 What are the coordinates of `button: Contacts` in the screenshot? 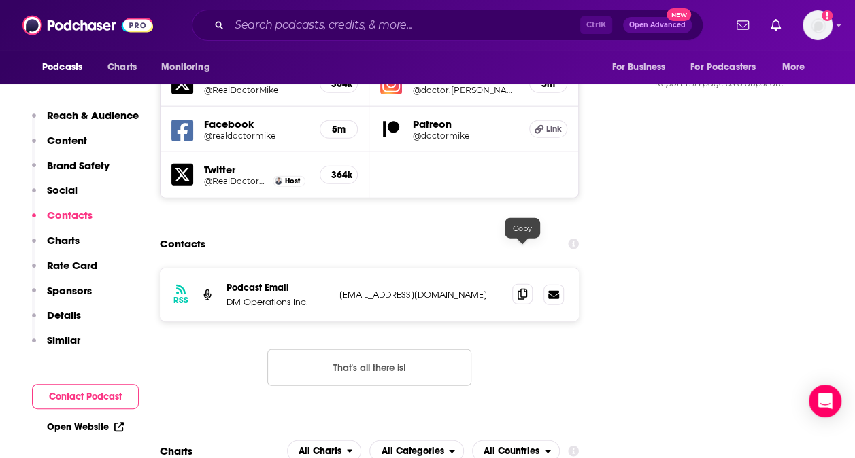 It's located at (62, 221).